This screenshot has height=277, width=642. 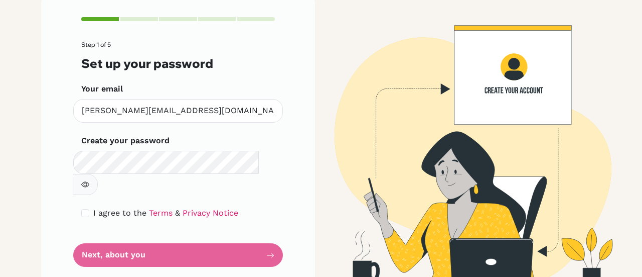 I want to click on a: Privacy Notice, so click(x=210, y=212).